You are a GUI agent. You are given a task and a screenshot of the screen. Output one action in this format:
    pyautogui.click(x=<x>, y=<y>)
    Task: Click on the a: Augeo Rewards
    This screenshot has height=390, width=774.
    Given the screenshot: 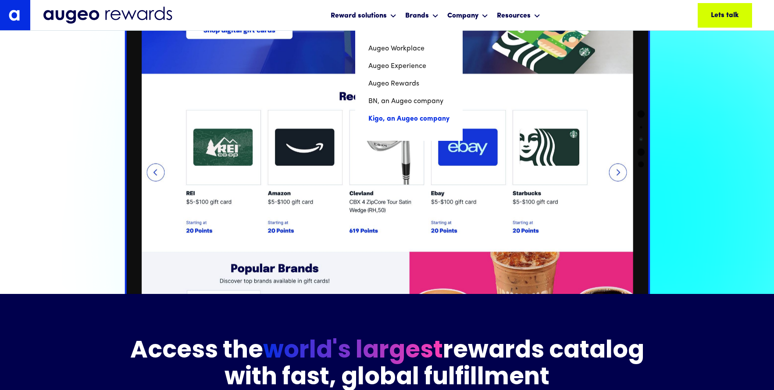 What is the action you would take?
    pyautogui.click(x=409, y=84)
    